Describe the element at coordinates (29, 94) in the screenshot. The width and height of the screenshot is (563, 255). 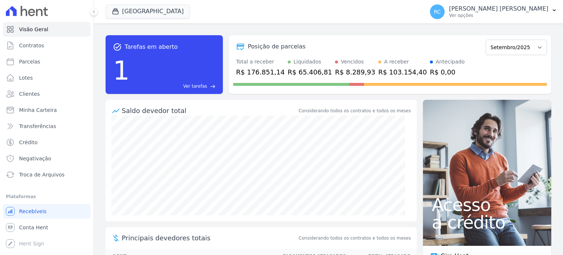
I see `span: Clientes` at that location.